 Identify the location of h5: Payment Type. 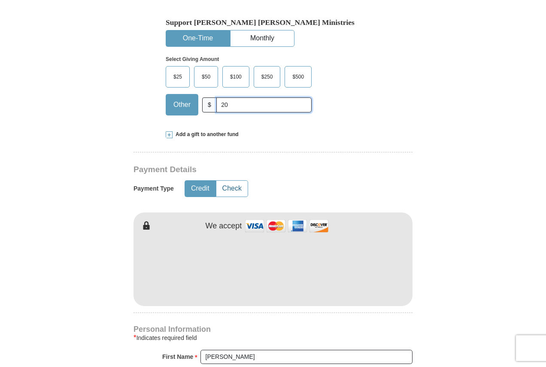
(154, 189).